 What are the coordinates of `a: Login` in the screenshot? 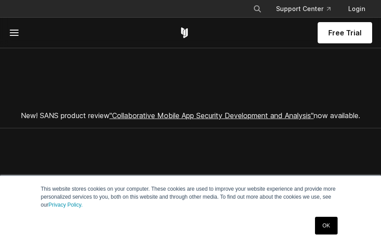 It's located at (357, 9).